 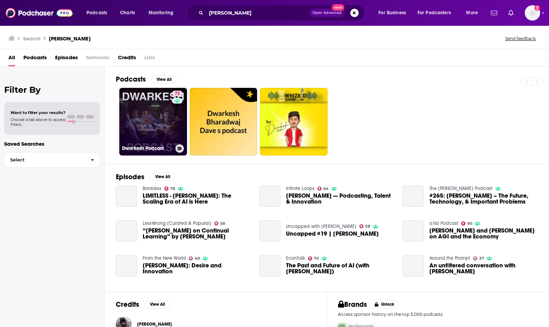 I want to click on a: Charts, so click(x=127, y=13).